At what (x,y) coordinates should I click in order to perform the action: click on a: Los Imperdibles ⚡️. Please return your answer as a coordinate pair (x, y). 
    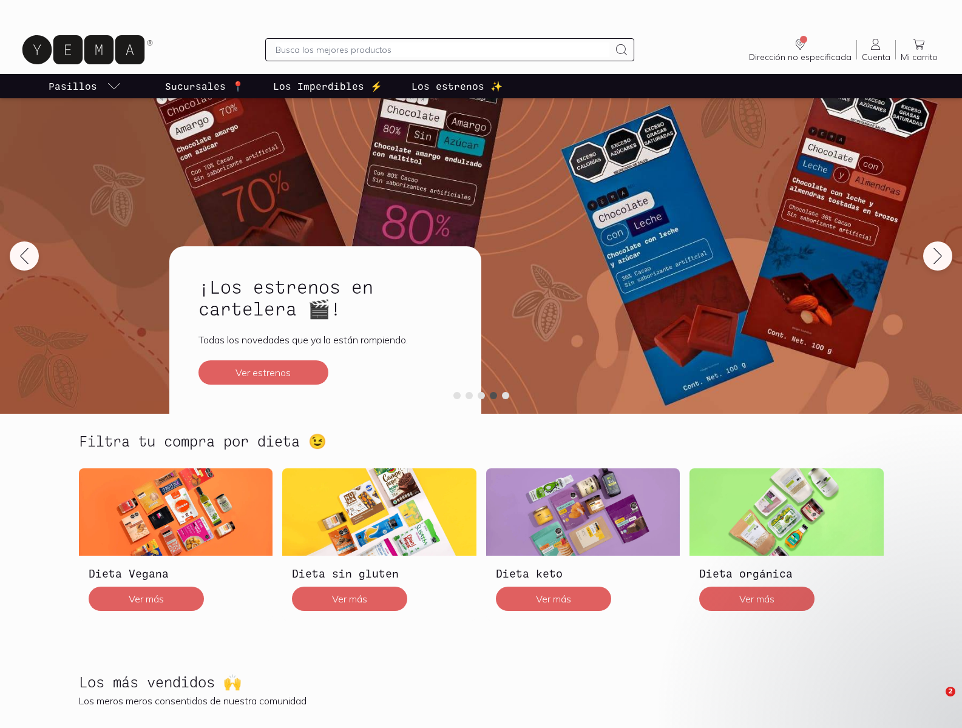
    Looking at the image, I should click on (328, 86).